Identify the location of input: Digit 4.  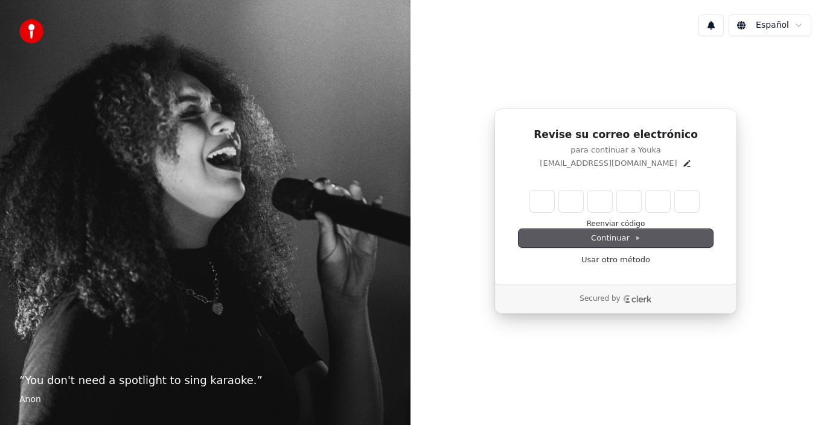
(629, 202).